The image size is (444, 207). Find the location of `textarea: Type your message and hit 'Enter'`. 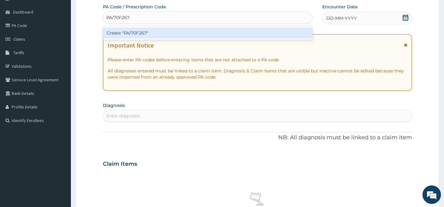

textarea: Type your message and hit 'Enter' is located at coordinates (60, 151).